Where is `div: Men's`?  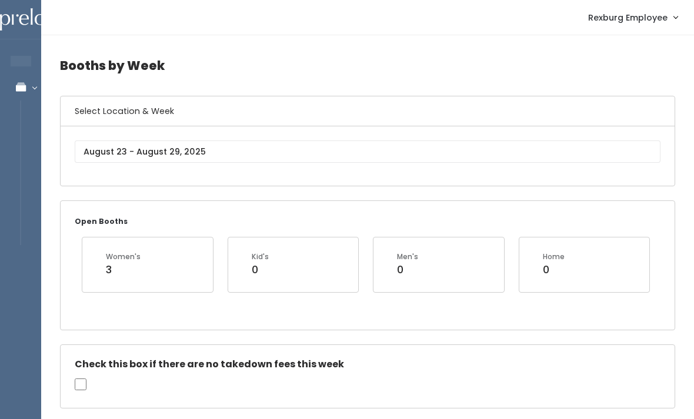 div: Men's is located at coordinates (407, 257).